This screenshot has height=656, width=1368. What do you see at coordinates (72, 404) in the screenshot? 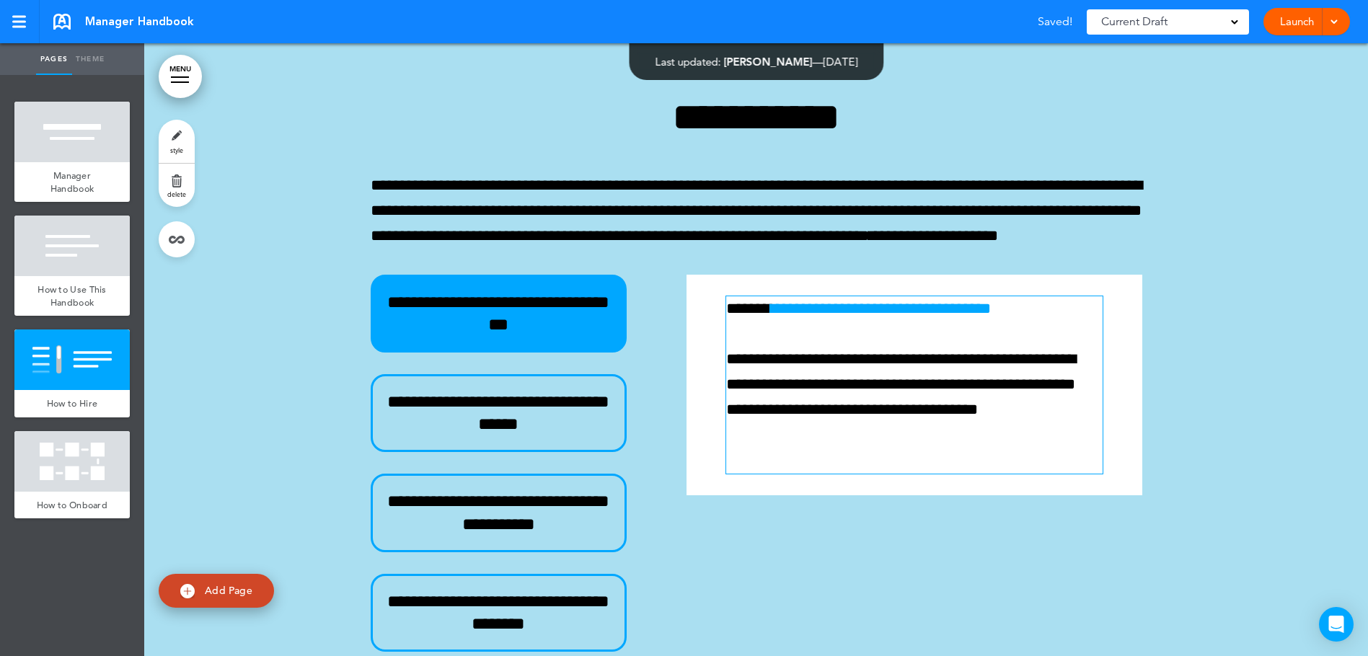
I see `a: How to Hire` at bounding box center [72, 404].